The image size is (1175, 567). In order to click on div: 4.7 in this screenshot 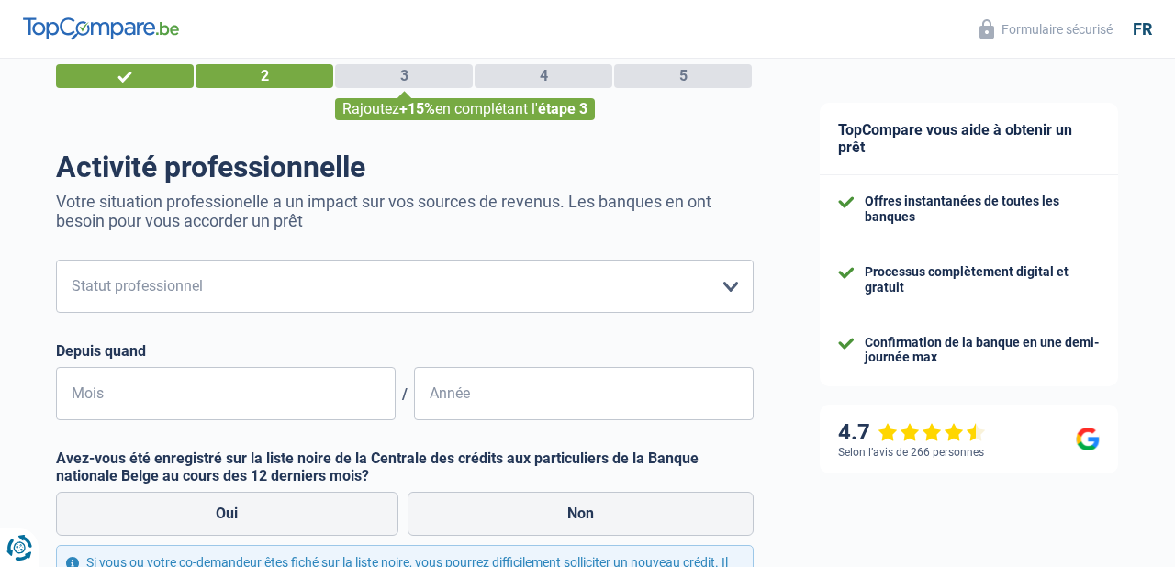, I will do `click(911, 432)`.